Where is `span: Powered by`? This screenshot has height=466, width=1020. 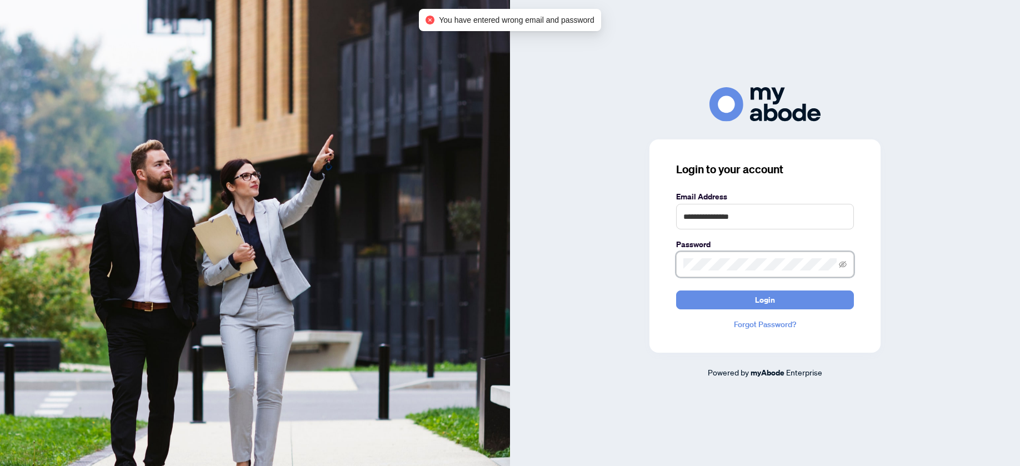 span: Powered by is located at coordinates (728, 372).